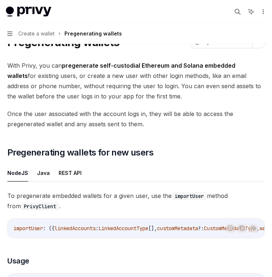 The width and height of the screenshot is (272, 277). Describe the element at coordinates (121, 71) in the screenshot. I see `strong: pregenerate self-custodial Ethereum and Solana embedded wallets` at that location.